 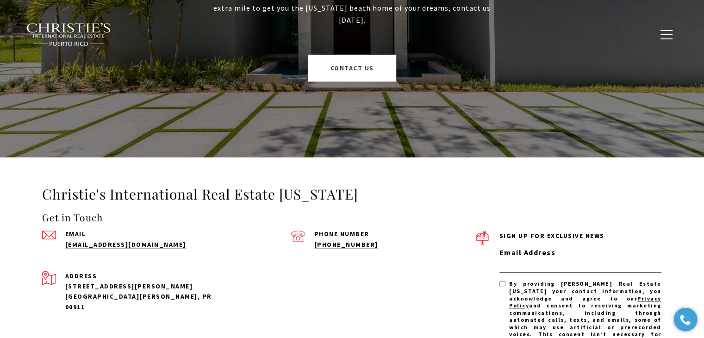 What do you see at coordinates (146, 276) in the screenshot?
I see `p: Address` at bounding box center [146, 276].